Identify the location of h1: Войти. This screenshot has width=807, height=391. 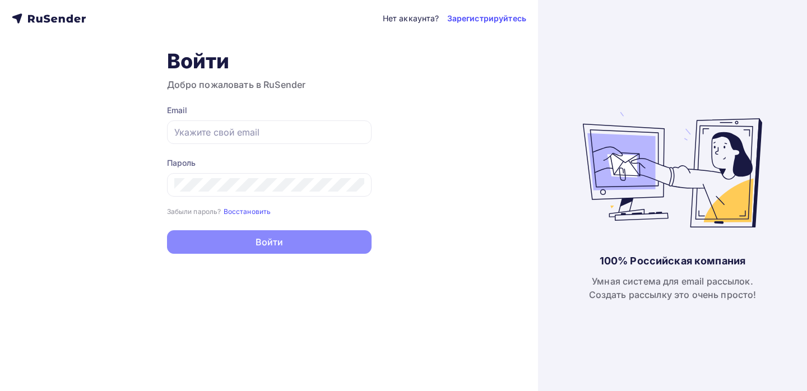
(269, 61).